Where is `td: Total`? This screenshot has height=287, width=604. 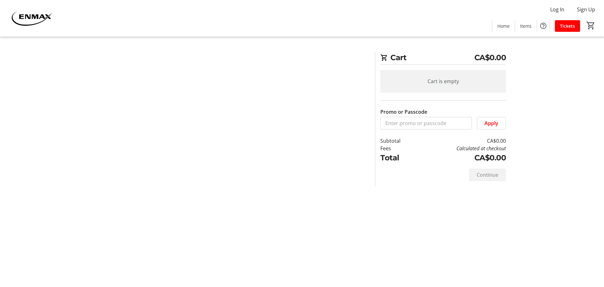 td: Total is located at coordinates (399, 158).